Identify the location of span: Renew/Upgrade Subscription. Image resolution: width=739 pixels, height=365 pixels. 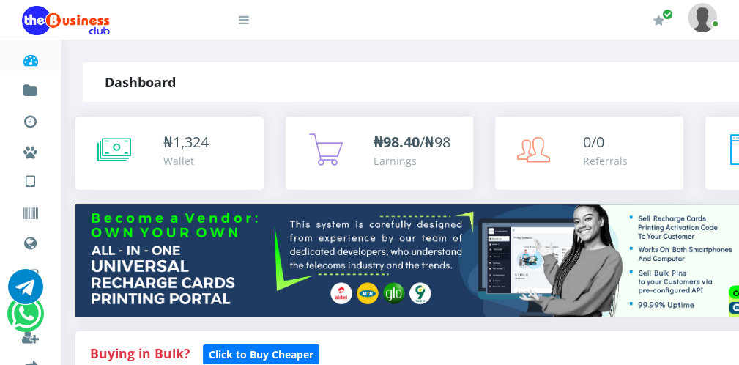
(667, 14).